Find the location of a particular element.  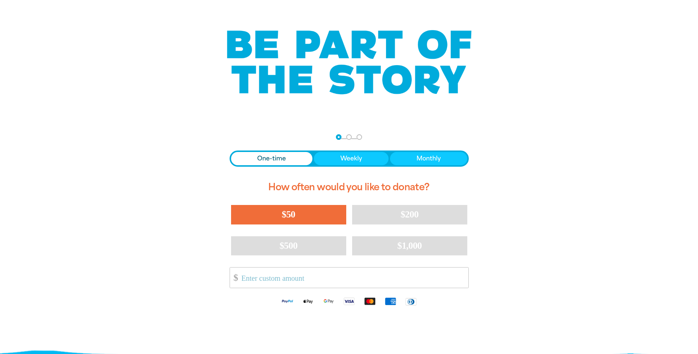

span: Weekly is located at coordinates (351, 159).